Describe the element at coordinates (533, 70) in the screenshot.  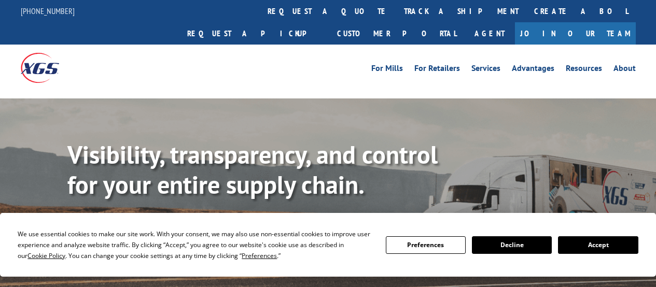
I see `a: Advantages` at that location.